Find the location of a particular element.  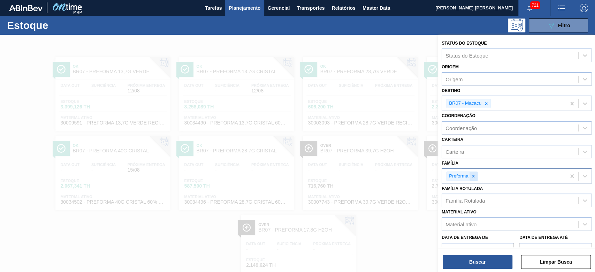

span: Gerencial is located at coordinates (279, 8).